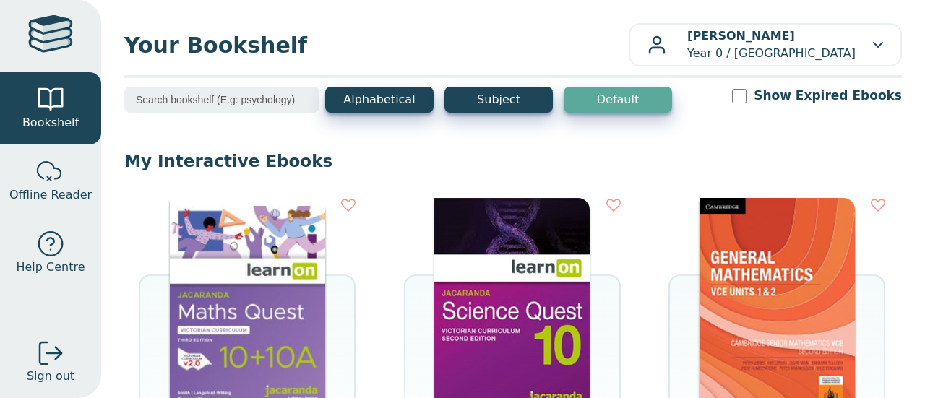  Describe the element at coordinates (618, 100) in the screenshot. I see `button: Default` at that location.